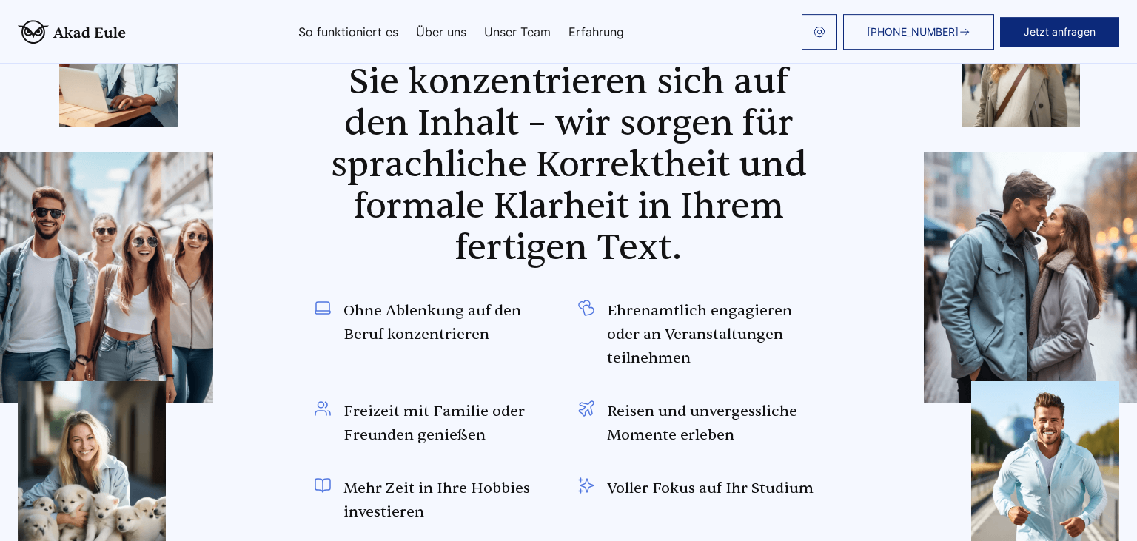  Describe the element at coordinates (348, 32) in the screenshot. I see `a: So funktioniert es` at that location.